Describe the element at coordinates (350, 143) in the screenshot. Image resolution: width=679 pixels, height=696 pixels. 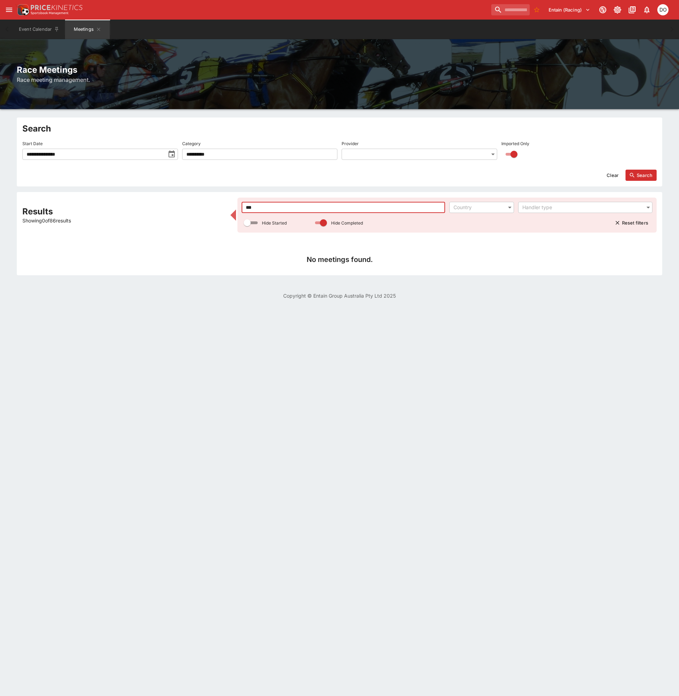
I see `p: Provider` at that location.